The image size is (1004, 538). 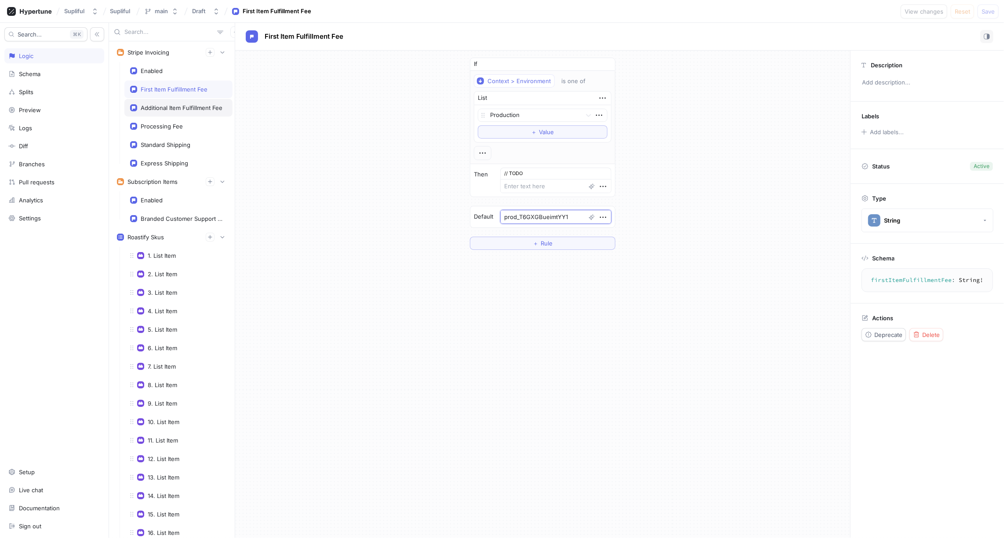 I want to click on p: Schema, so click(x=883, y=258).